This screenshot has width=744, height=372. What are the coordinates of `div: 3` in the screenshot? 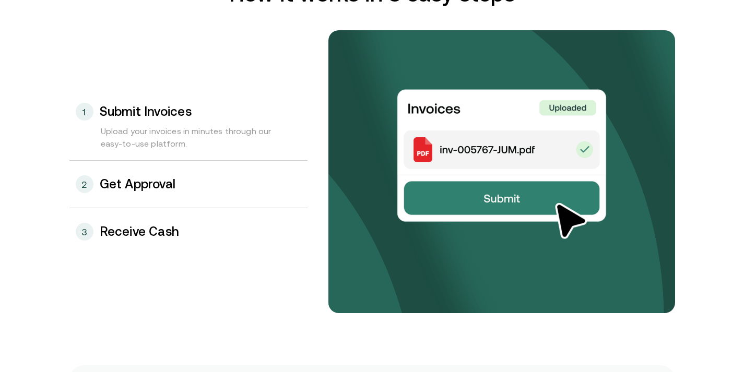 It's located at (85, 232).